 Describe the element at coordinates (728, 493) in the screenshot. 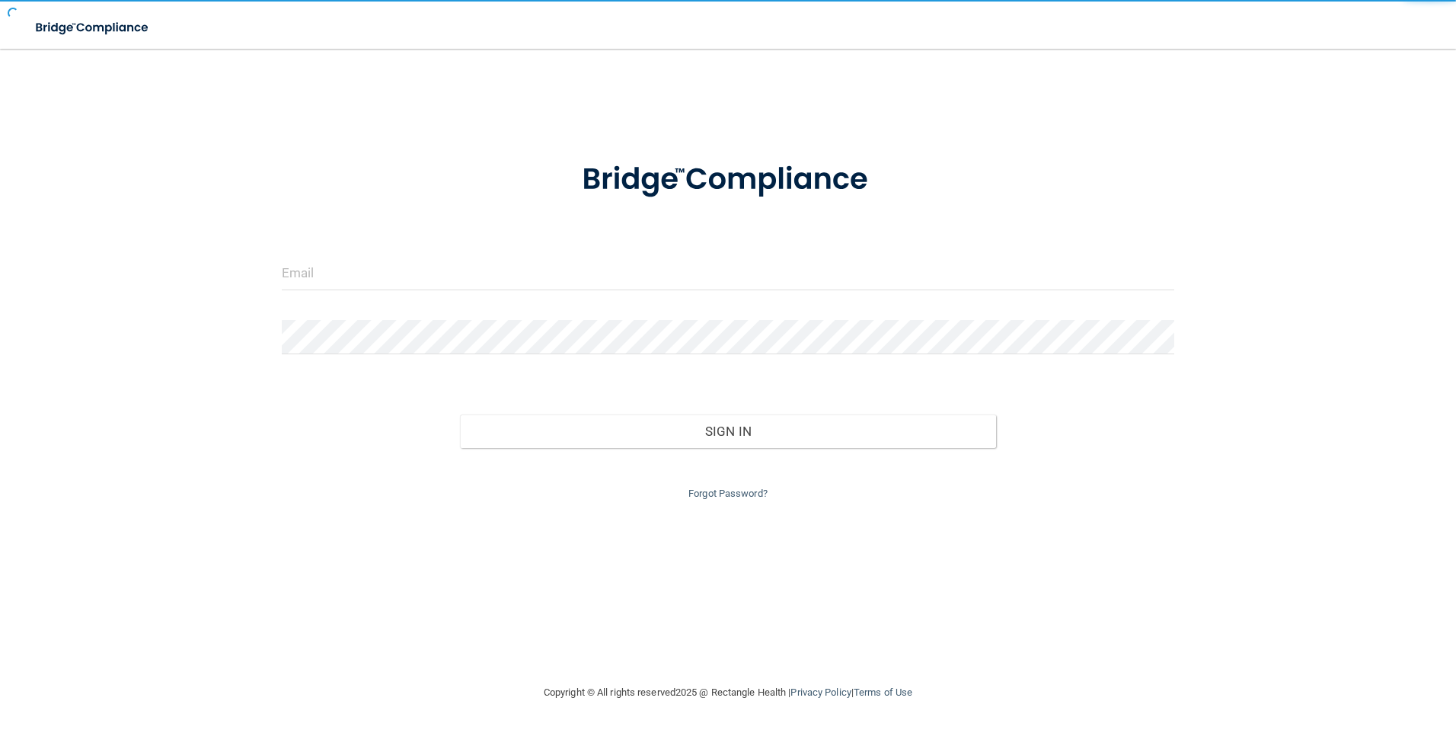

I see `a: Forgot Password?` at that location.